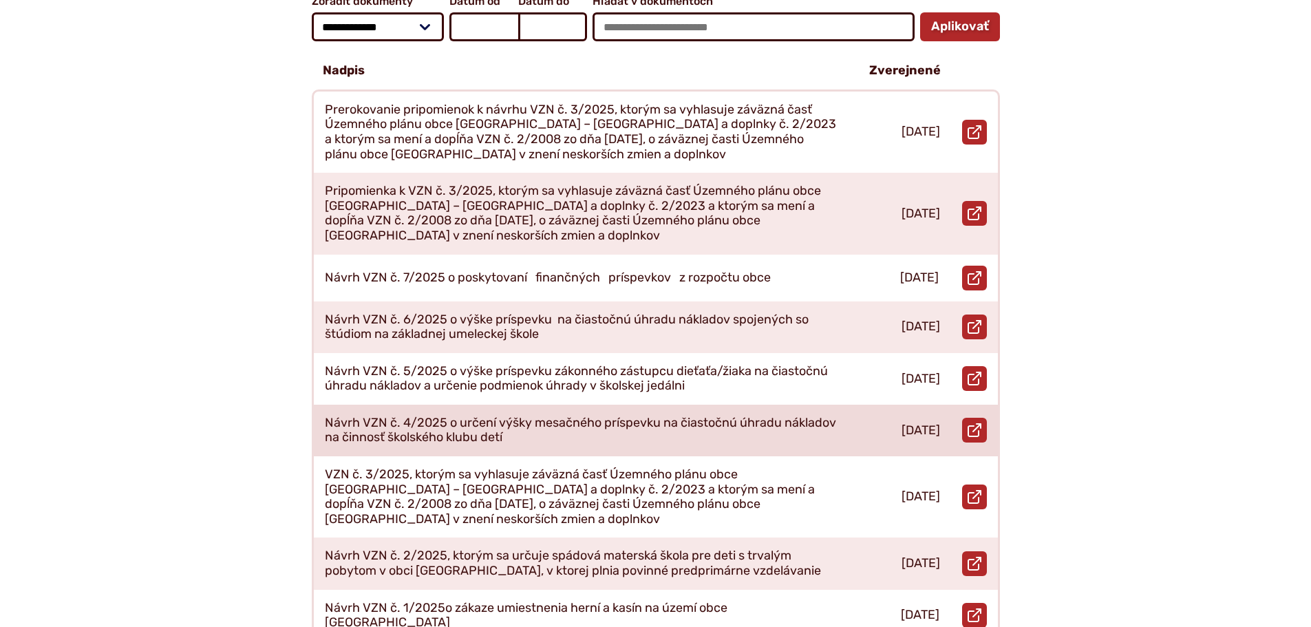 Image resolution: width=1311 pixels, height=627 pixels. Describe the element at coordinates (378, 27) in the screenshot. I see `select: Zoradiť dokumenty` at that location.